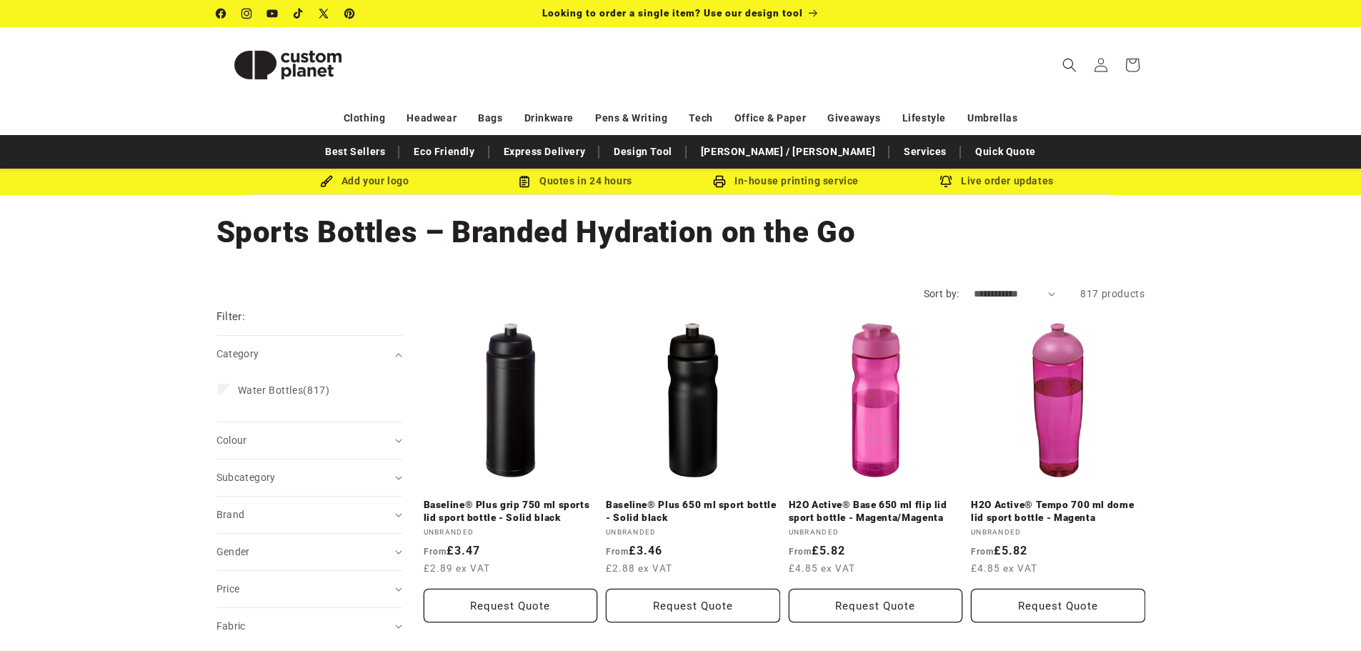  I want to click on a: Umbrellas, so click(992, 118).